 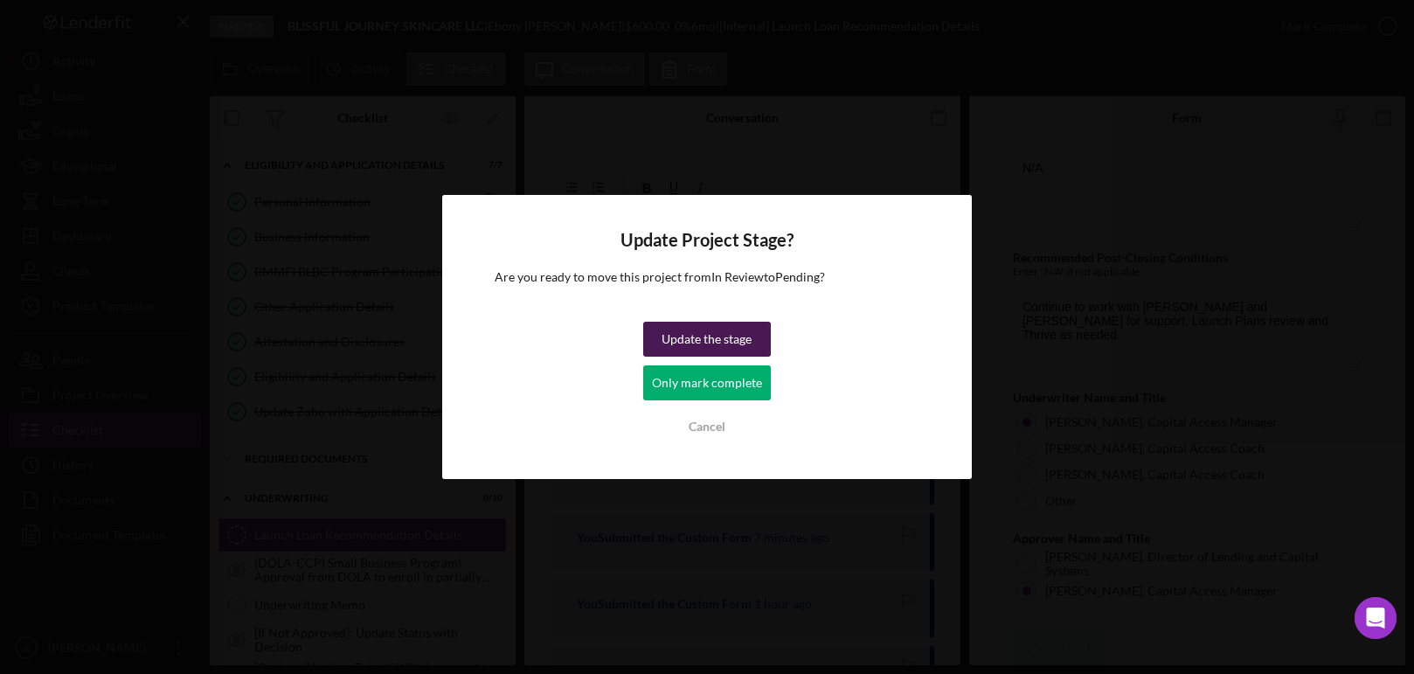 I want to click on div: Only mark complete, so click(x=707, y=383).